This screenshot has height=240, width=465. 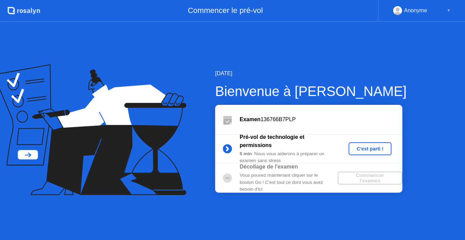 What do you see at coordinates (370, 178) in the screenshot?
I see `div: Commencer l'examen` at bounding box center [370, 178].